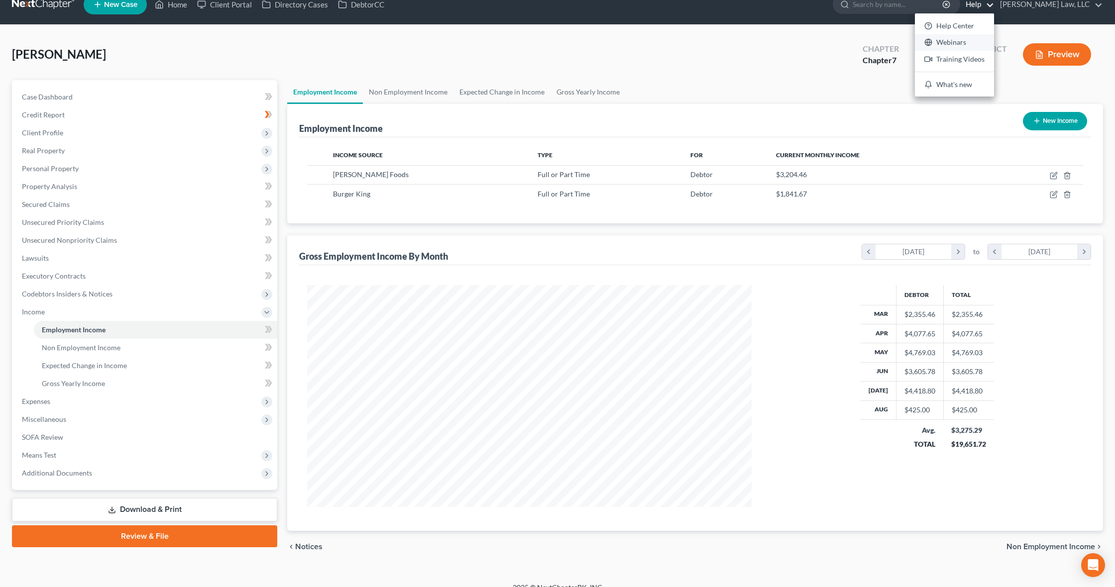 The height and width of the screenshot is (587, 1115). I want to click on span: Miscellaneous, so click(44, 419).